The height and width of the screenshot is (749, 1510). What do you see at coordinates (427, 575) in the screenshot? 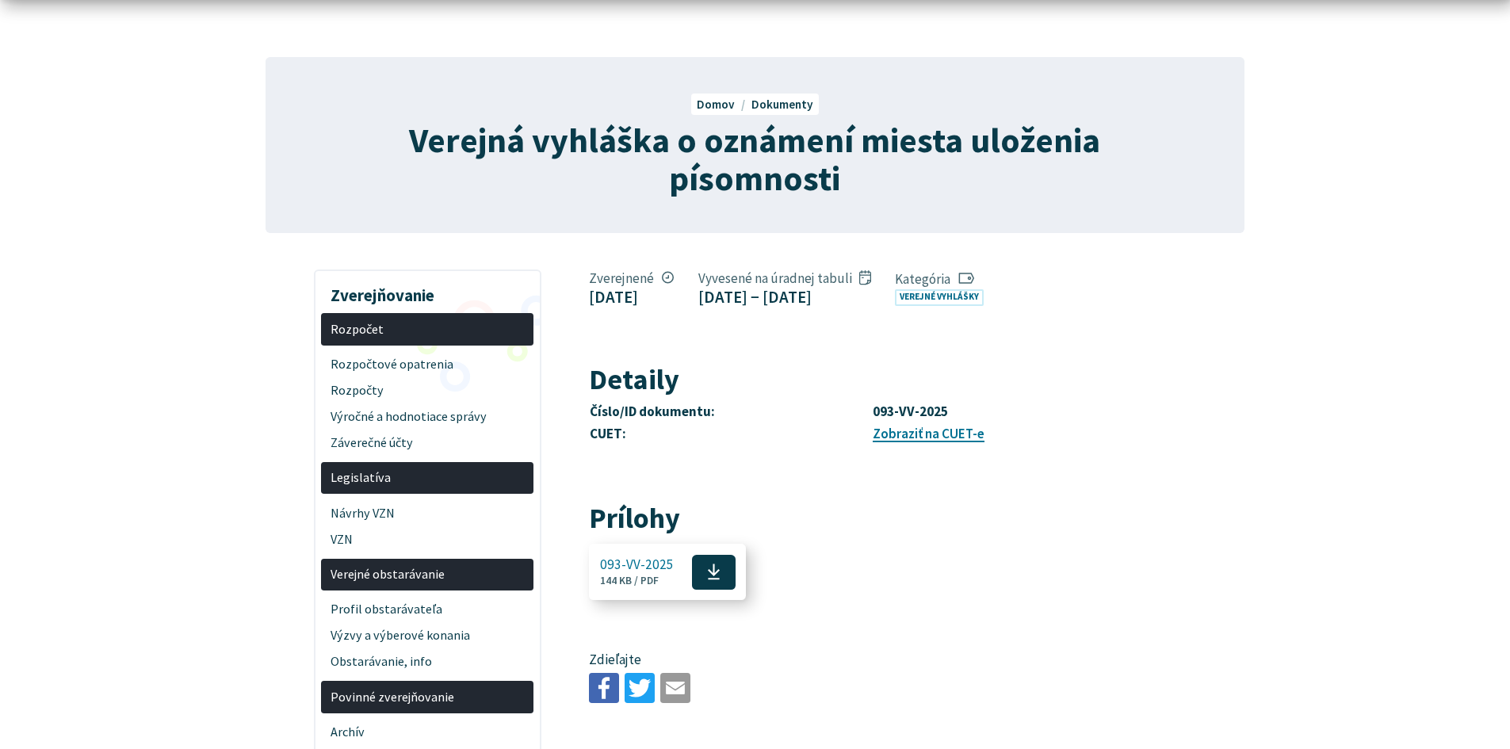
I see `a: Verejné obstarávanie` at bounding box center [427, 575].